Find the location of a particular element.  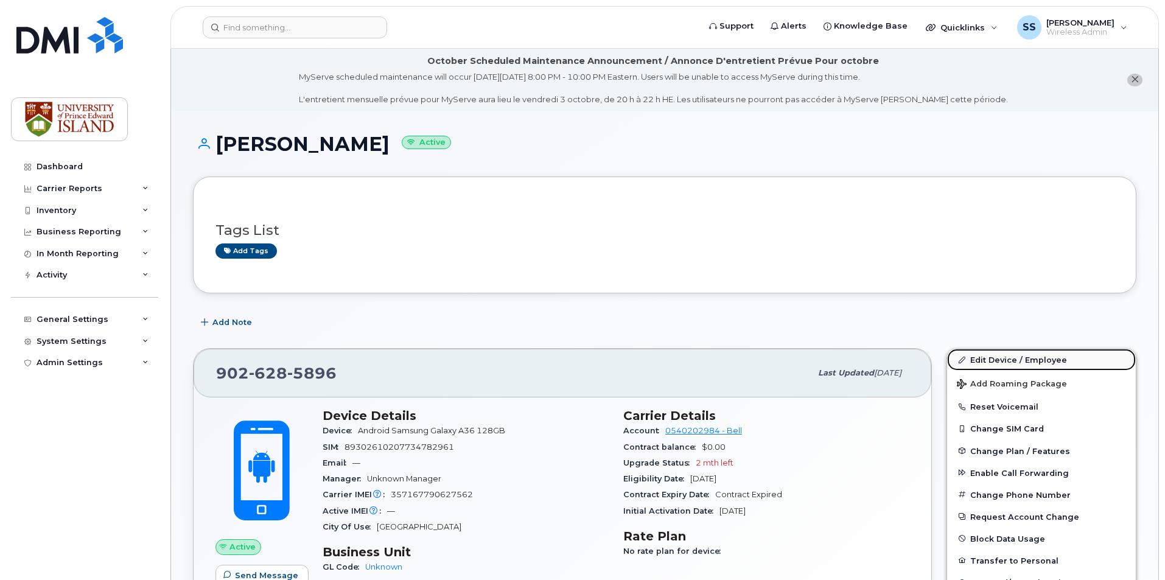

span: Android Samsung Galaxy A36 128GB is located at coordinates (432, 430).